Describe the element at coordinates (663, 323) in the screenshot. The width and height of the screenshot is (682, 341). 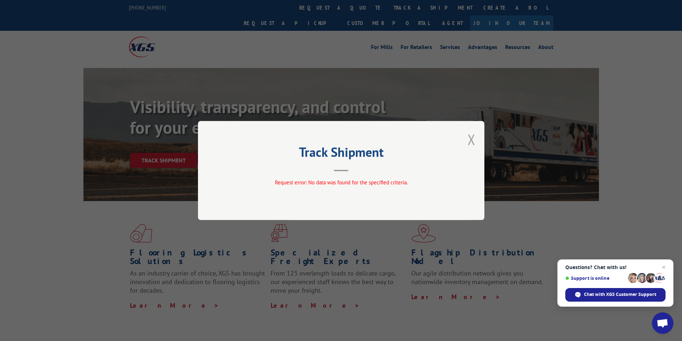
I see `div: Open chat` at that location.